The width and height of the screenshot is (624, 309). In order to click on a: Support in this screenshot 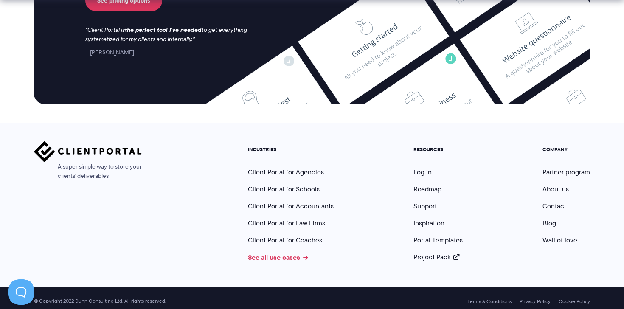, I will do `click(425, 206)`.